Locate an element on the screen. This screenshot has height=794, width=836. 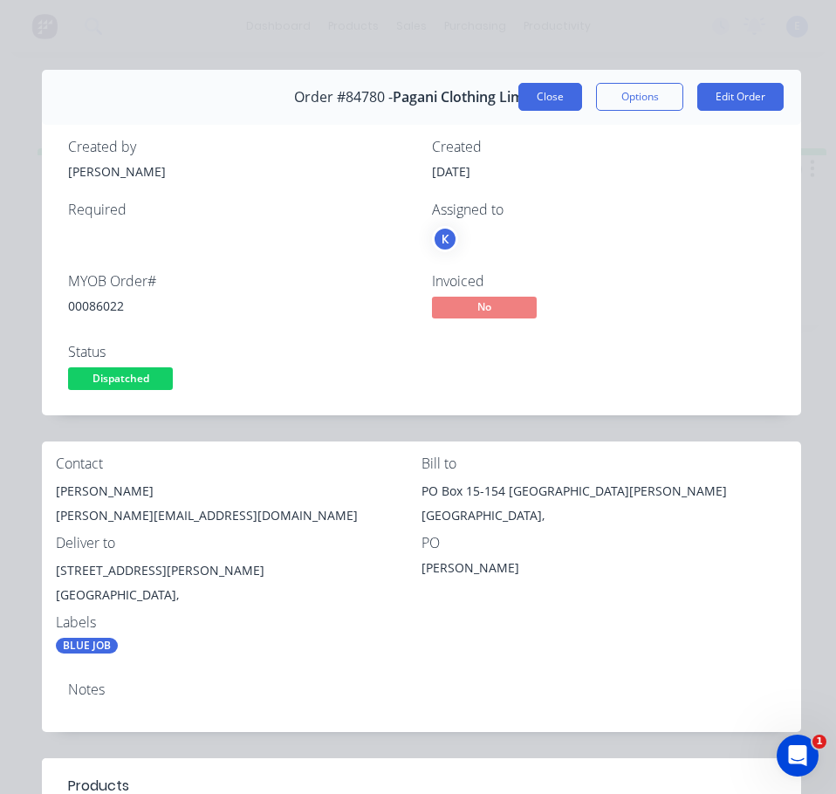
span: Order #84780 - is located at coordinates (343, 97).